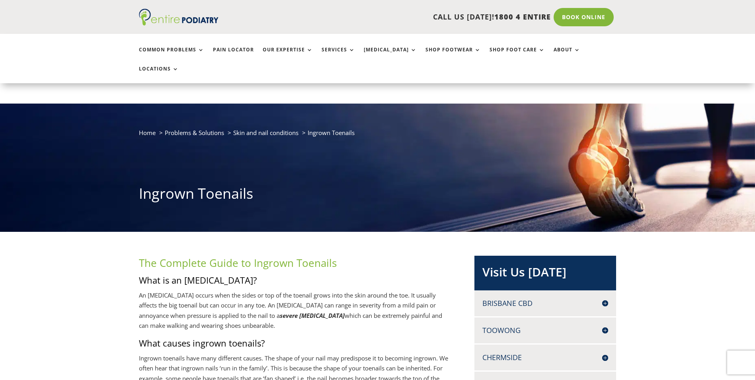 The width and height of the screenshot is (755, 380). Describe the element at coordinates (453, 55) in the screenshot. I see `a: Shop Footwear` at that location.